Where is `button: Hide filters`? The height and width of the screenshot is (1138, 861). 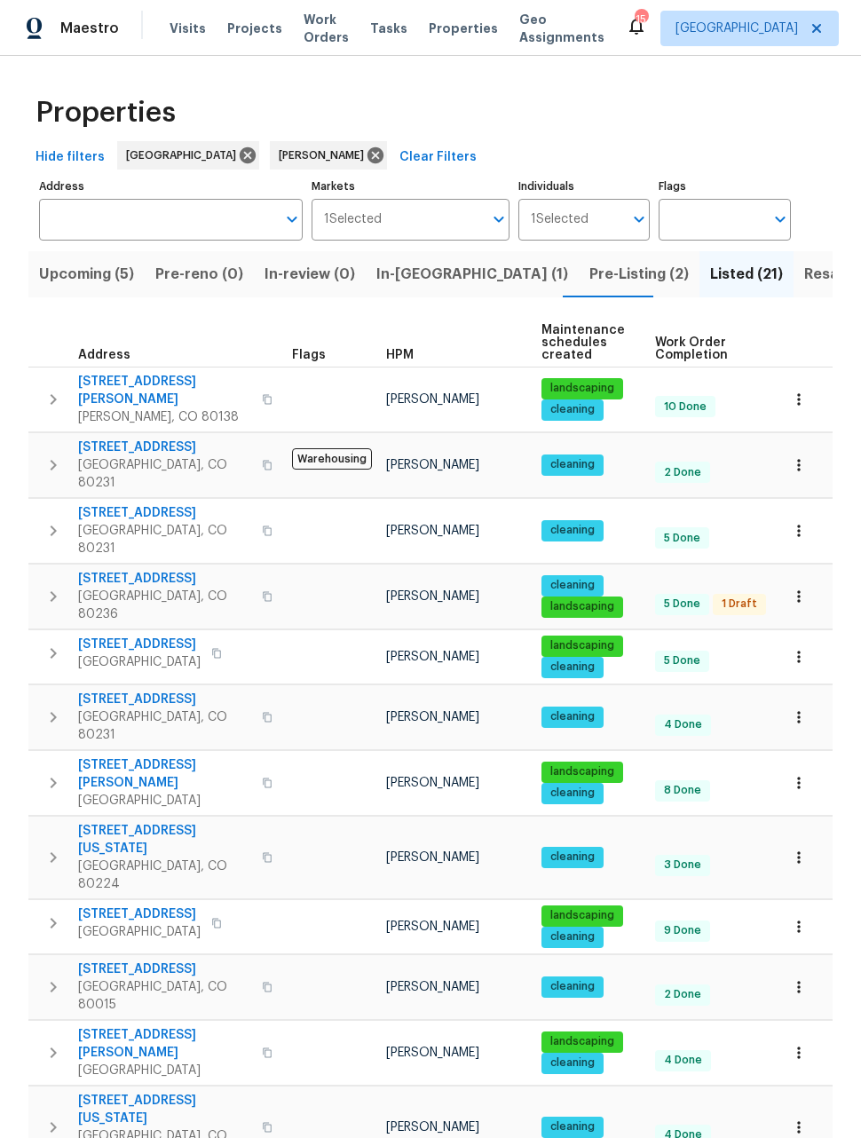 button: Hide filters is located at coordinates (70, 157).